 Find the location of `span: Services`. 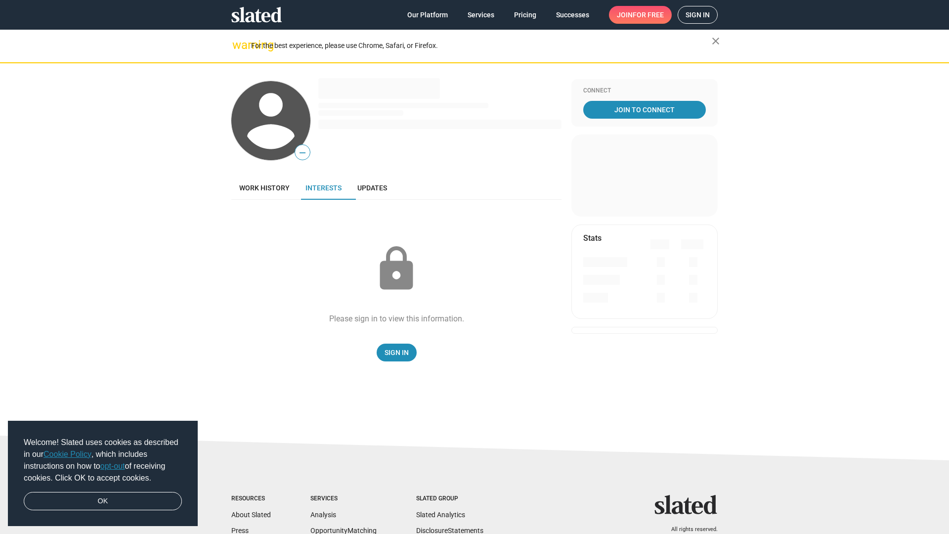

span: Services is located at coordinates (481, 15).